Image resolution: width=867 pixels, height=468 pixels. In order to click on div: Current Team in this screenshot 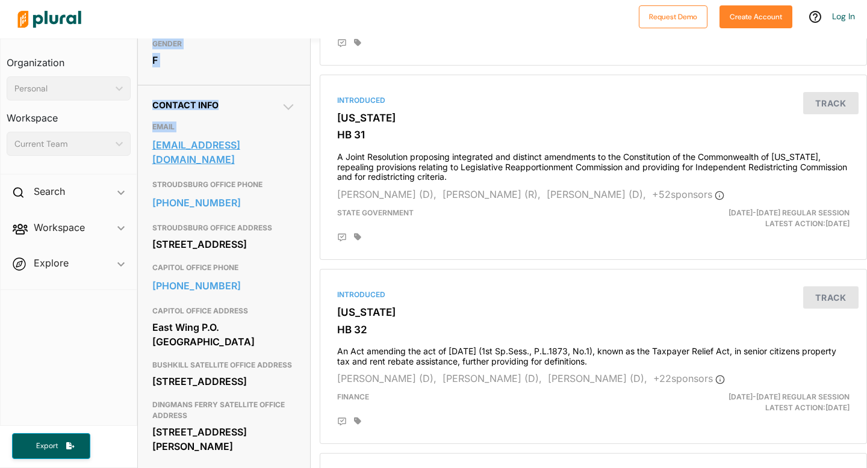, I will do `click(63, 144)`.